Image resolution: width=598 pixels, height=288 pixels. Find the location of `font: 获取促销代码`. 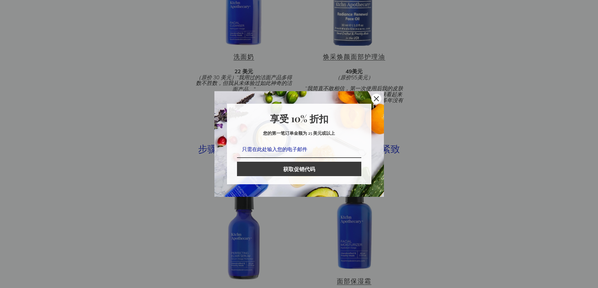

font: 获取促销代码 is located at coordinates (299, 169).